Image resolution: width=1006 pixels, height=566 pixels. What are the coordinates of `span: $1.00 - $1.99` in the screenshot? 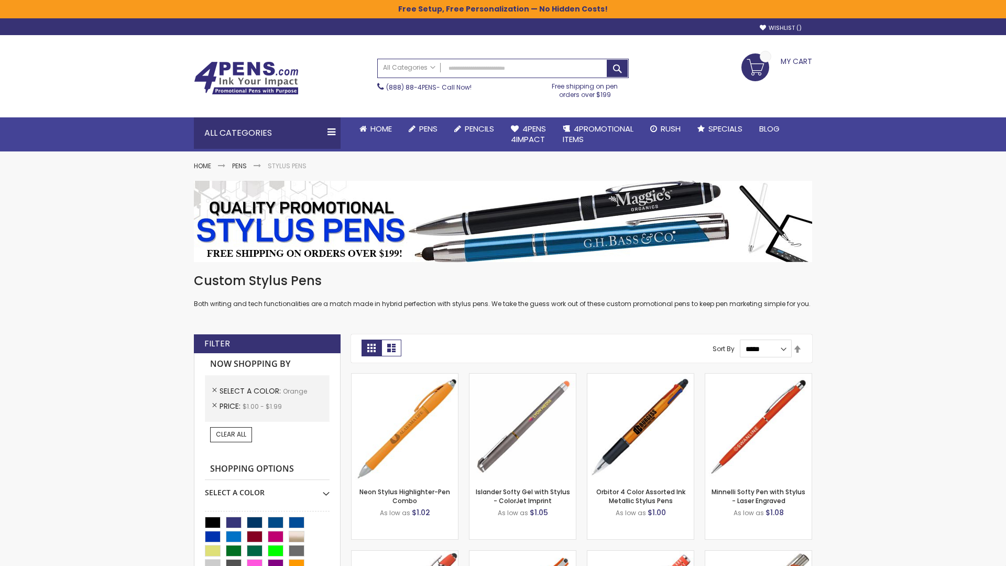 It's located at (262, 406).